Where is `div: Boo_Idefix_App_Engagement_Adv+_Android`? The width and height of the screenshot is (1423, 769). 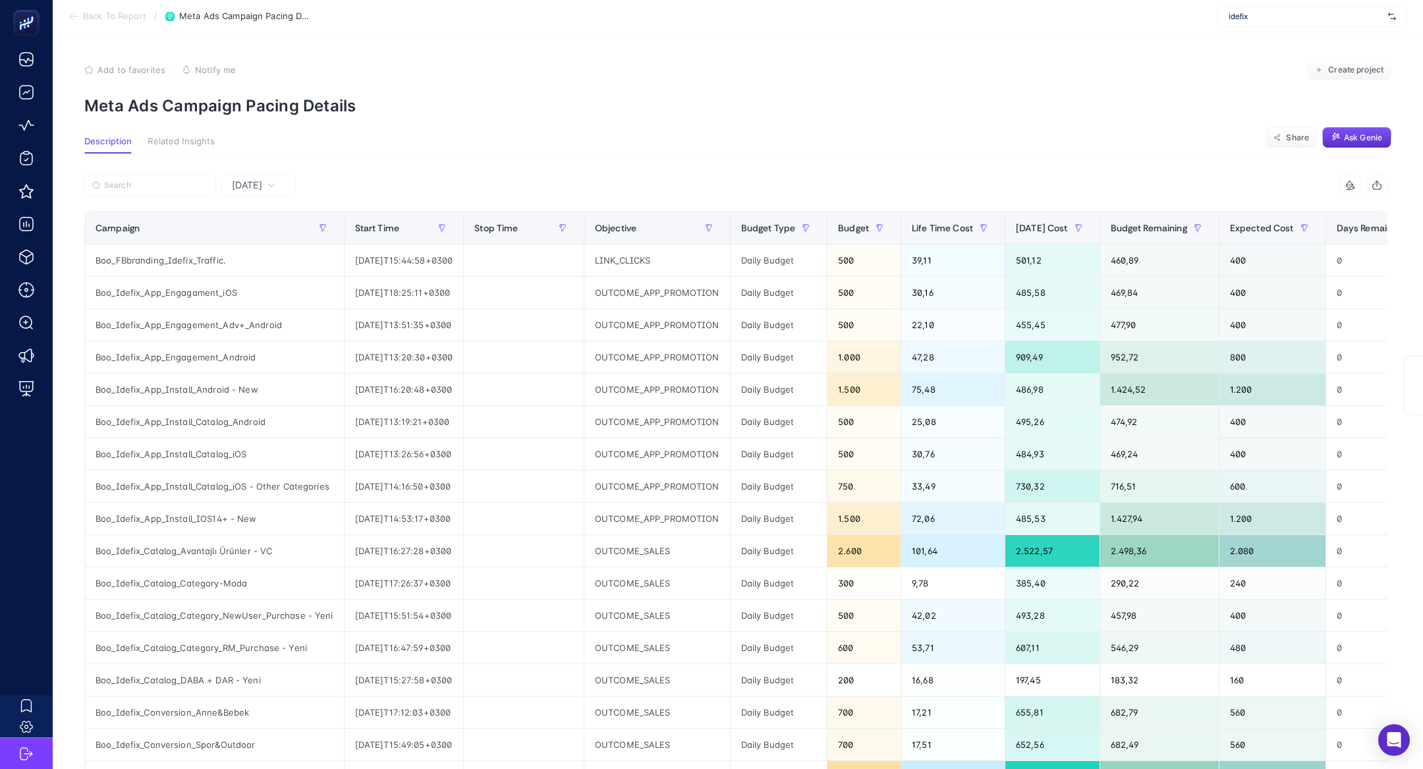 div: Boo_Idefix_App_Engagement_Adv+_Android is located at coordinates (214, 325).